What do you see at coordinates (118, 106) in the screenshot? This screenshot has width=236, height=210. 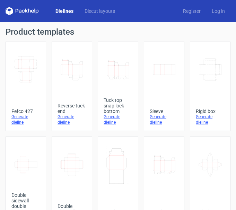 I see `div: Tuck top snap lock bottom` at bounding box center [118, 106].